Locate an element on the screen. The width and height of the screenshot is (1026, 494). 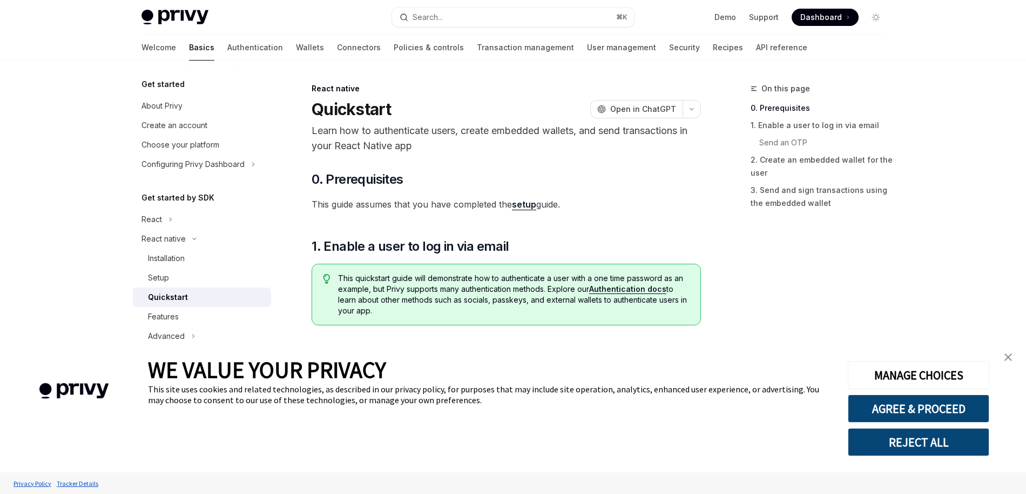
a: 0. Prerequisites is located at coordinates (822, 108).